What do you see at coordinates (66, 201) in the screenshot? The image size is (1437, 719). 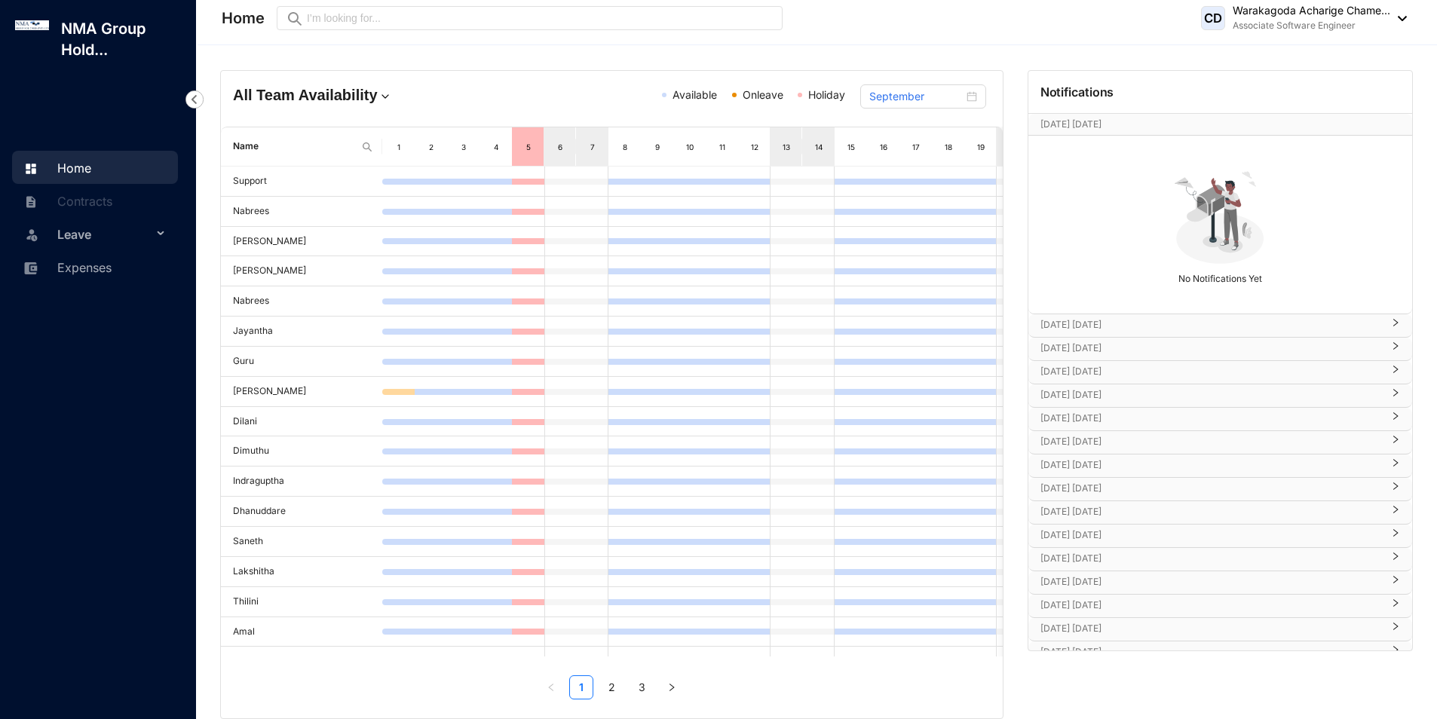 I see `a: Contracts` at bounding box center [66, 201].